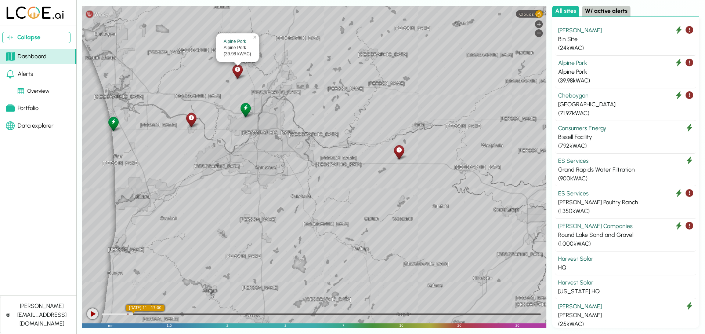 This screenshot has height=334, width=705. What do you see at coordinates (626, 129) in the screenshot?
I see `div: Consumers Energy` at bounding box center [626, 129].